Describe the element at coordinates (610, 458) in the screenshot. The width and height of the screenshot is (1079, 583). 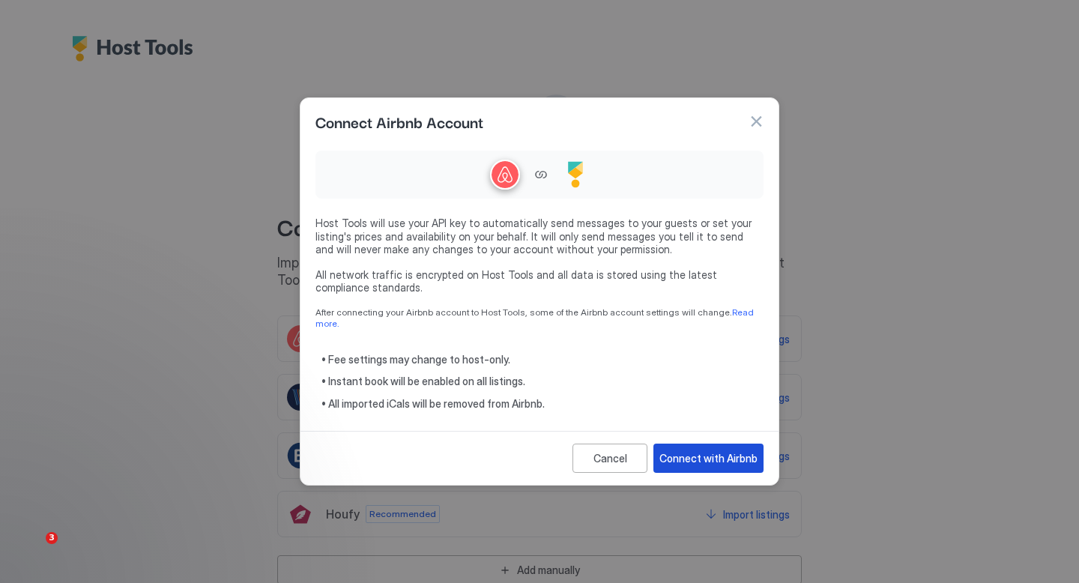
I see `button: Cancel` at that location.